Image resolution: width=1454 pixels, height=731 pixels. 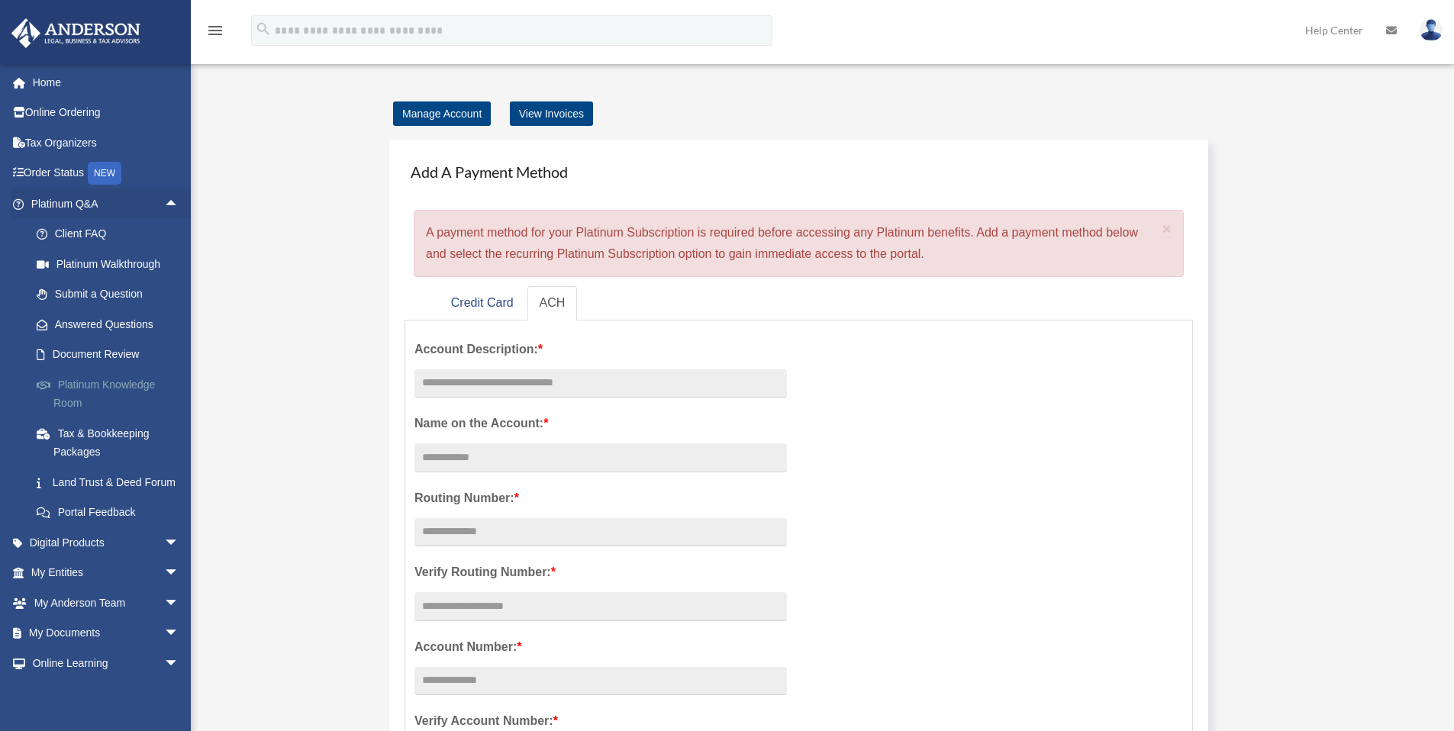 I want to click on h4: Add A Payment Method, so click(x=799, y=172).